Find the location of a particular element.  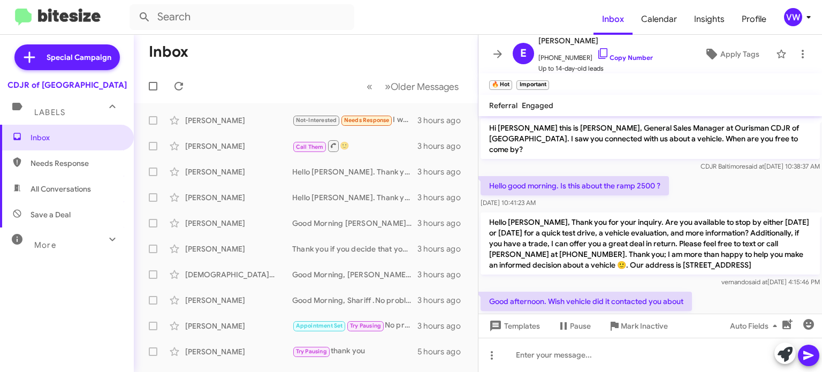

nav: Page navigation example is located at coordinates (413, 86).